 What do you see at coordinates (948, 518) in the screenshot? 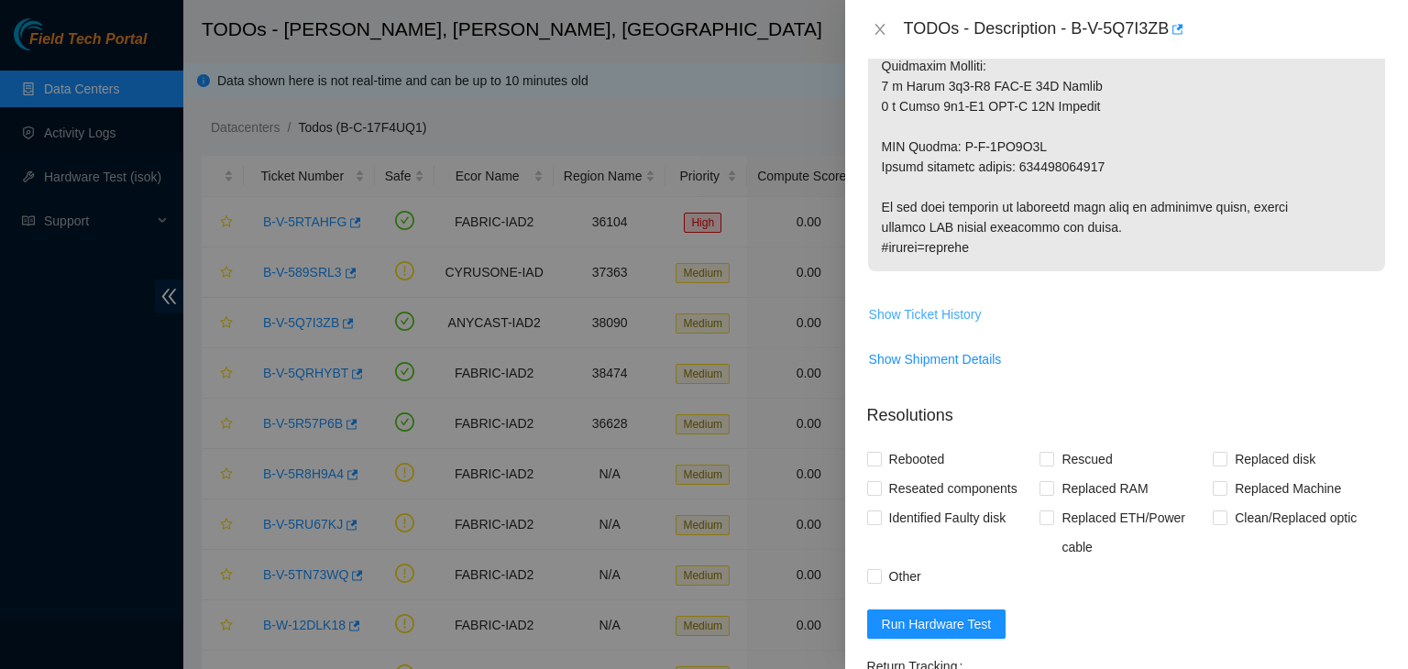
I see `span: Identified Faulty disk` at bounding box center [948, 518].